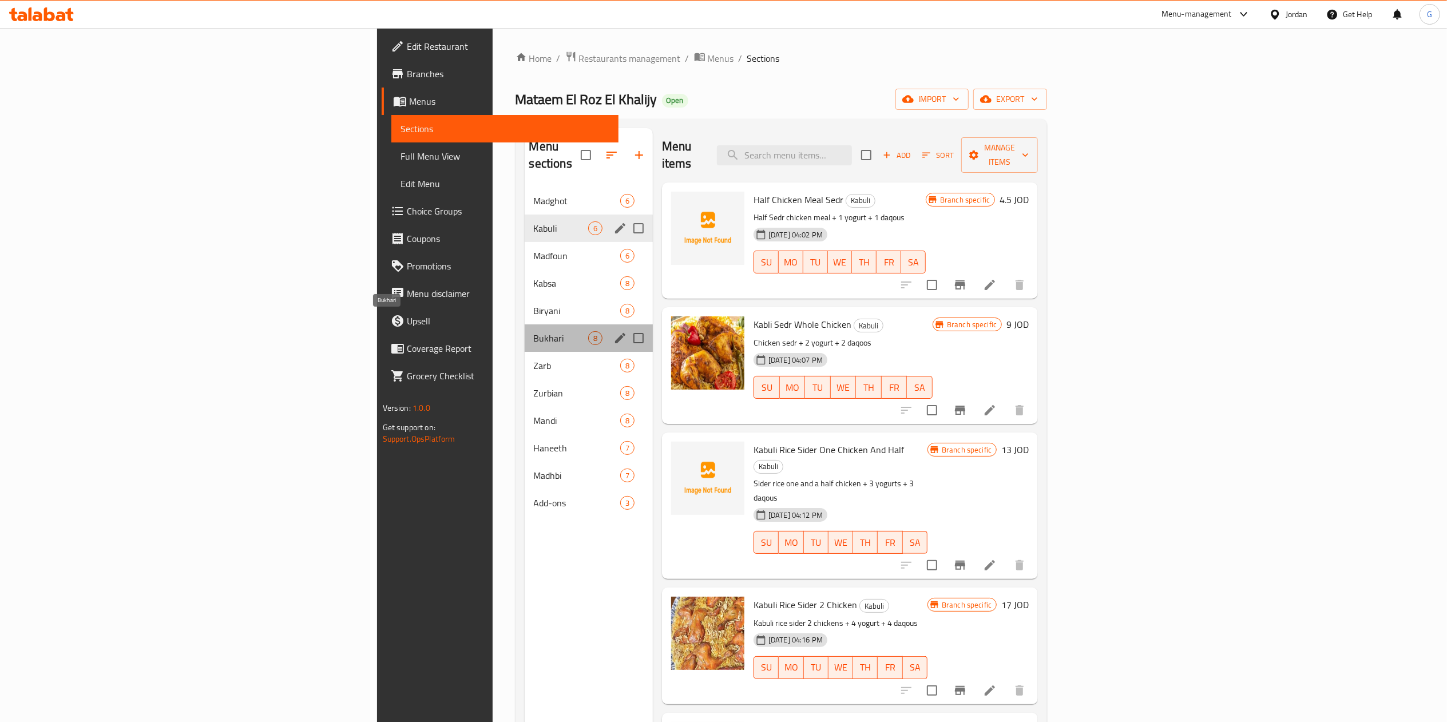  What do you see at coordinates (1000, 155) in the screenshot?
I see `span: Manage items` at bounding box center [1000, 155].